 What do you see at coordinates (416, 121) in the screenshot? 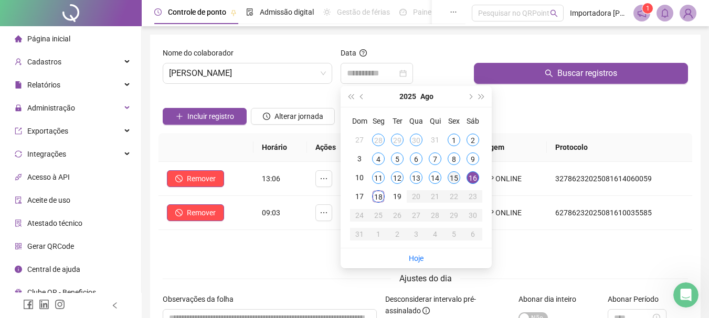
I see `th: Qua` at bounding box center [416, 121].